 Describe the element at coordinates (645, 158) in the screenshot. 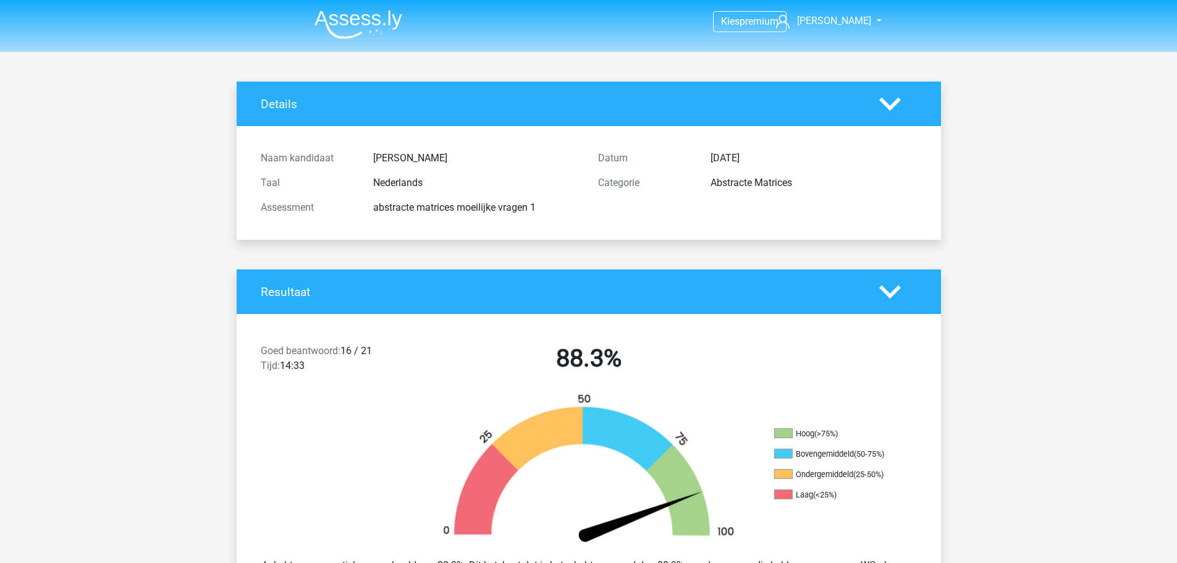

I see `div: Datum` at that location.